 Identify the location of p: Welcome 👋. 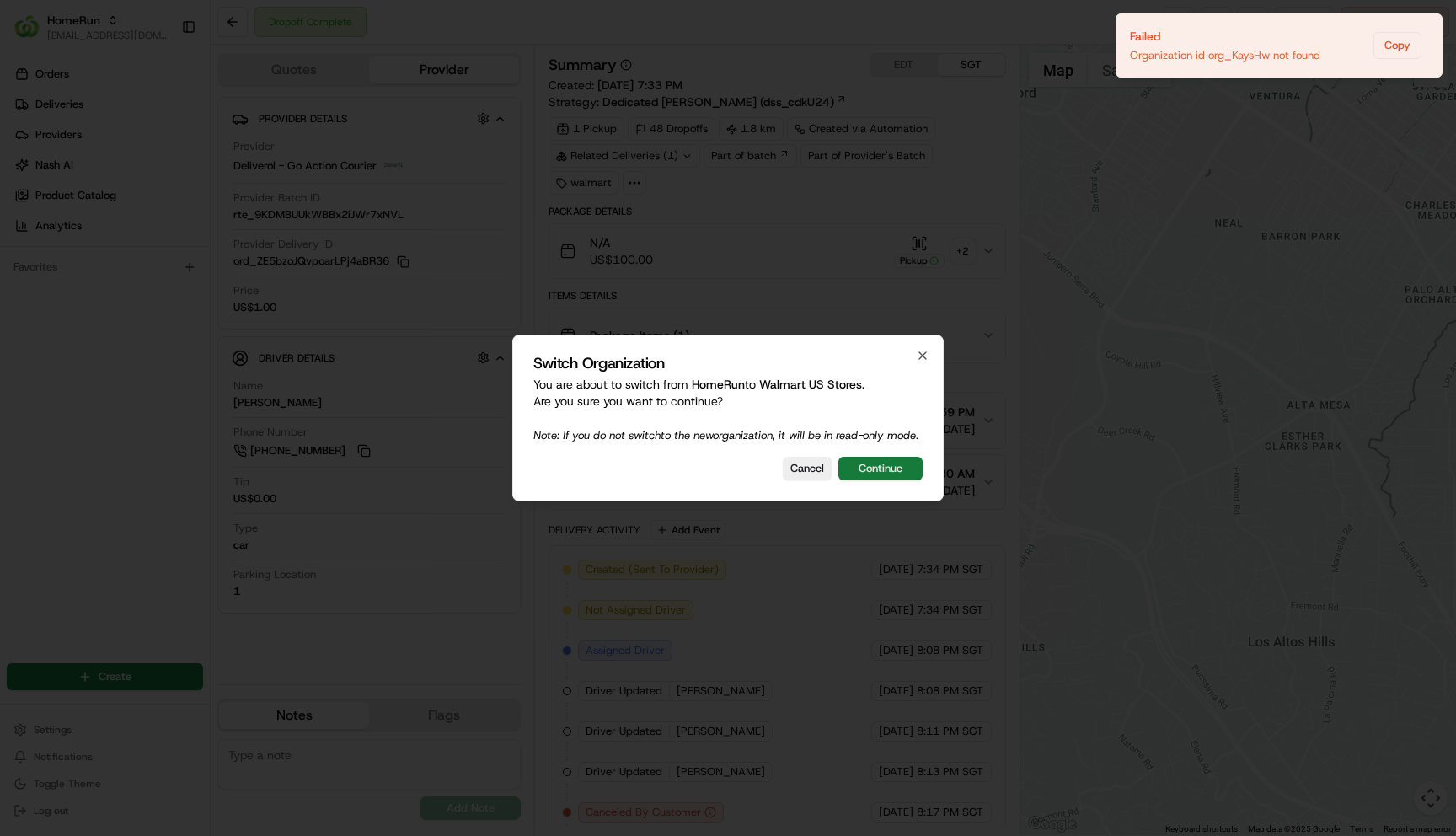
(162, 81).